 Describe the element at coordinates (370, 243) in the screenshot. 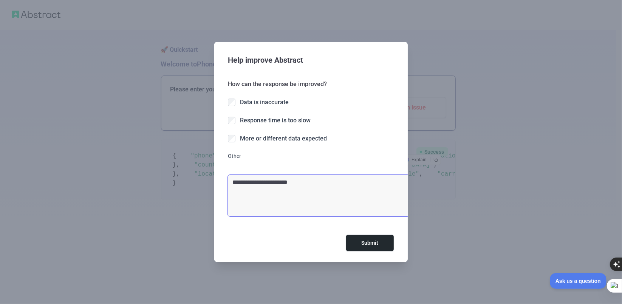

I see `button: Submit` at that location.